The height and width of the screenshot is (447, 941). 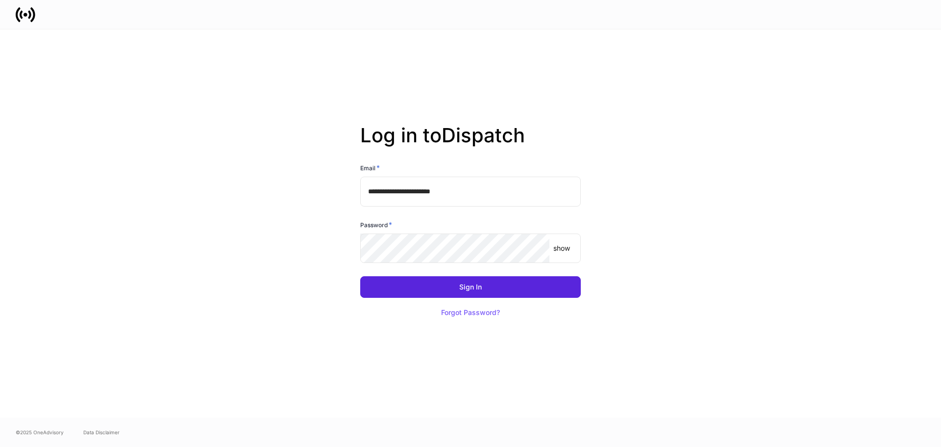 I want to click on button: Sign In, so click(x=471, y=287).